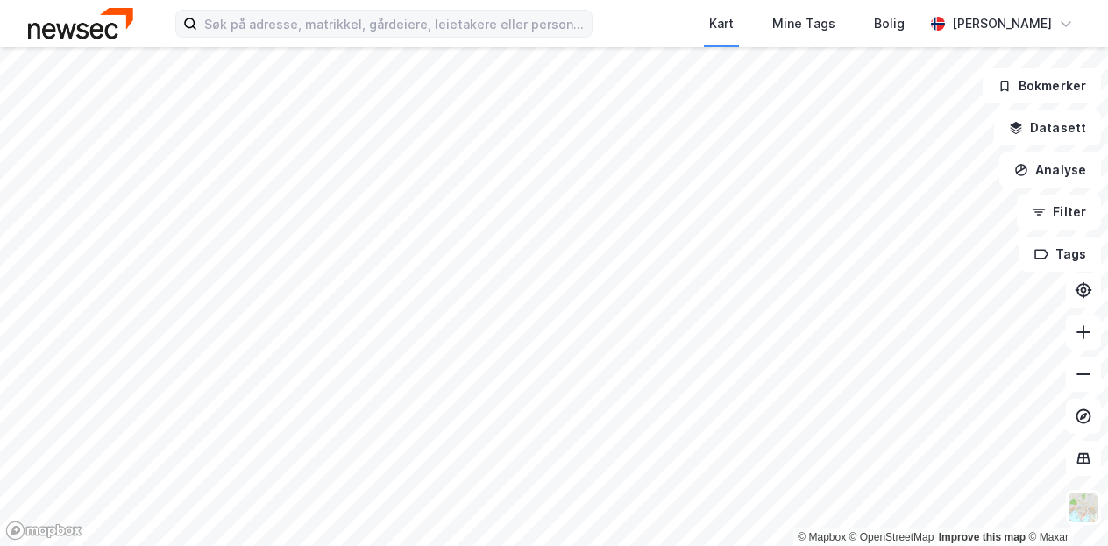  Describe the element at coordinates (81, 23) in the screenshot. I see `img: newsec-logo.f6e21ccffca1b3a03d2d.png` at that location.